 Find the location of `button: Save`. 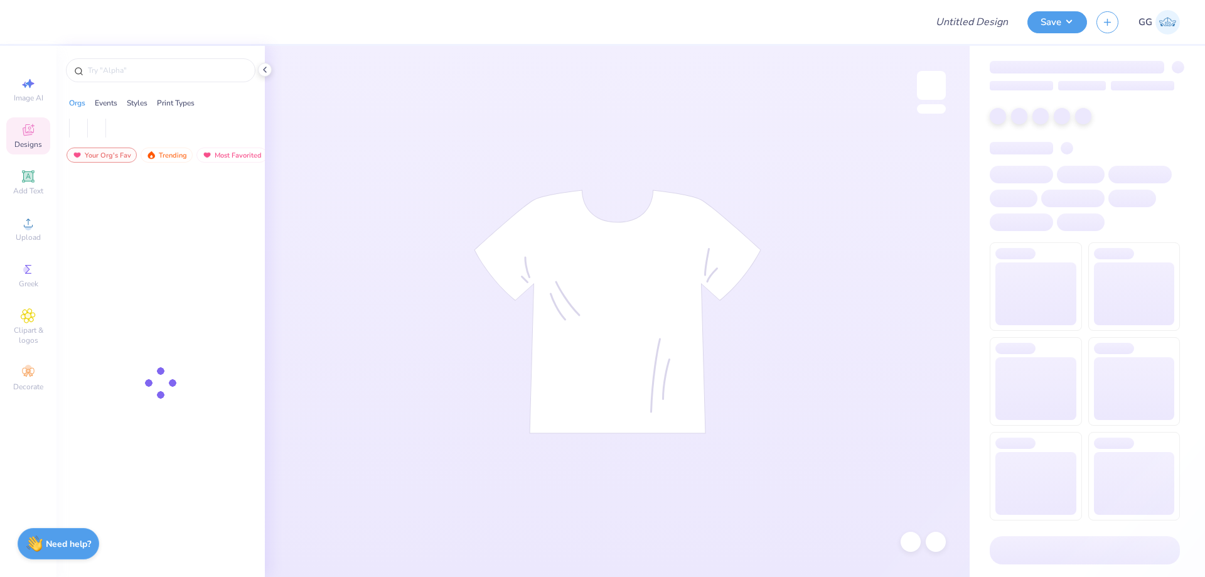

button: Save is located at coordinates (1057, 22).